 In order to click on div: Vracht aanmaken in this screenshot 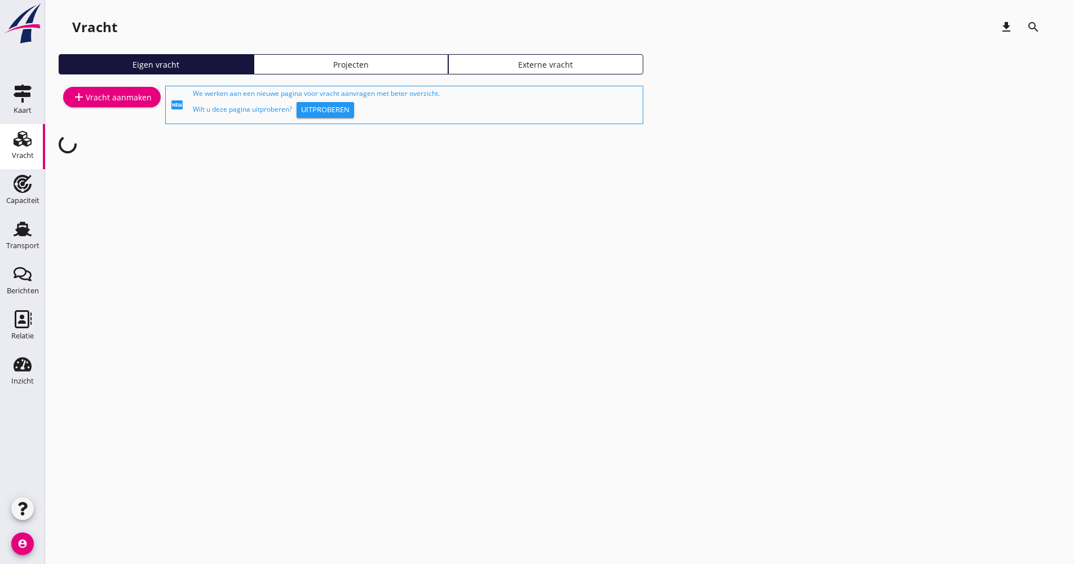, I will do `click(112, 97)`.